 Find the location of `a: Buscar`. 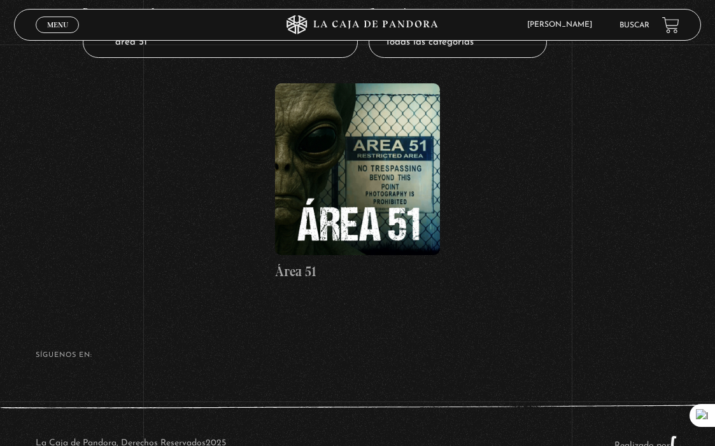

a: Buscar is located at coordinates (634, 25).